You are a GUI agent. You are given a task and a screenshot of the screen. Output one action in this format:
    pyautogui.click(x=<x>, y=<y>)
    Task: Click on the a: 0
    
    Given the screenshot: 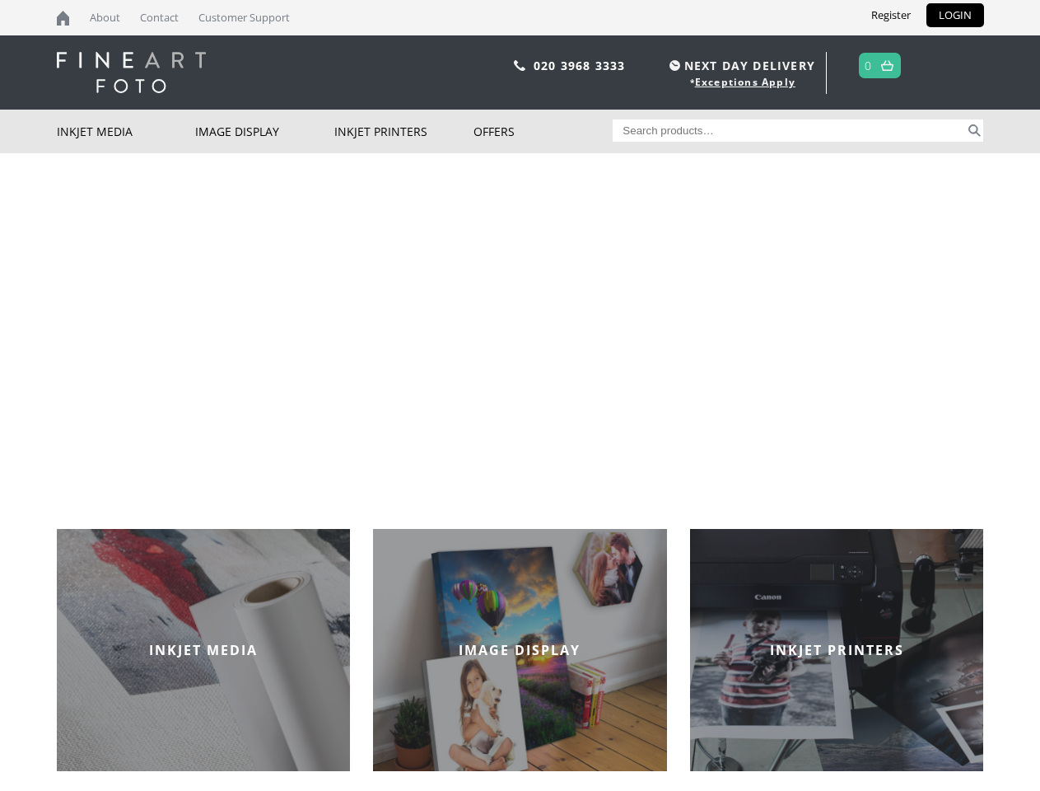 What is the action you would take?
    pyautogui.click(x=868, y=65)
    